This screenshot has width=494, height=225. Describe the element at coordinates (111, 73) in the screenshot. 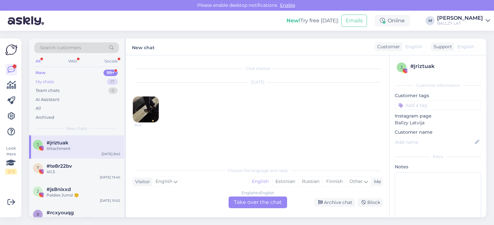

I see `div: 99+` at that location.